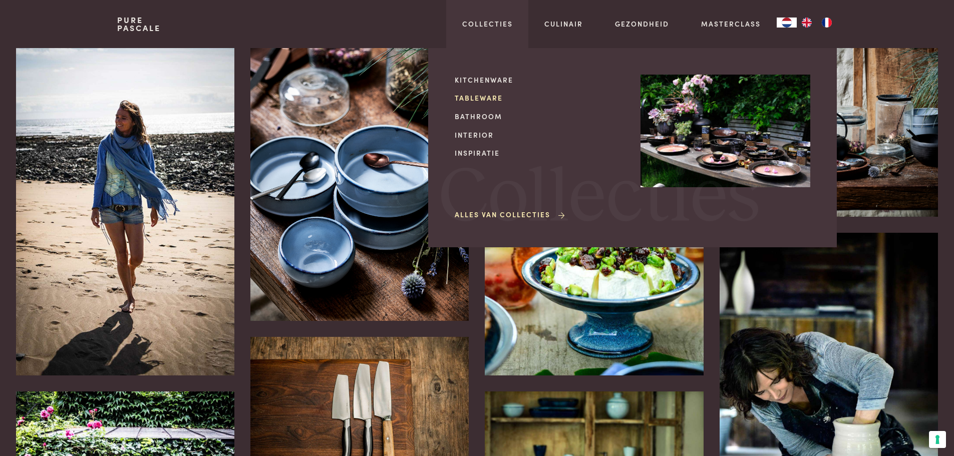  I want to click on a: Interior, so click(539, 135).